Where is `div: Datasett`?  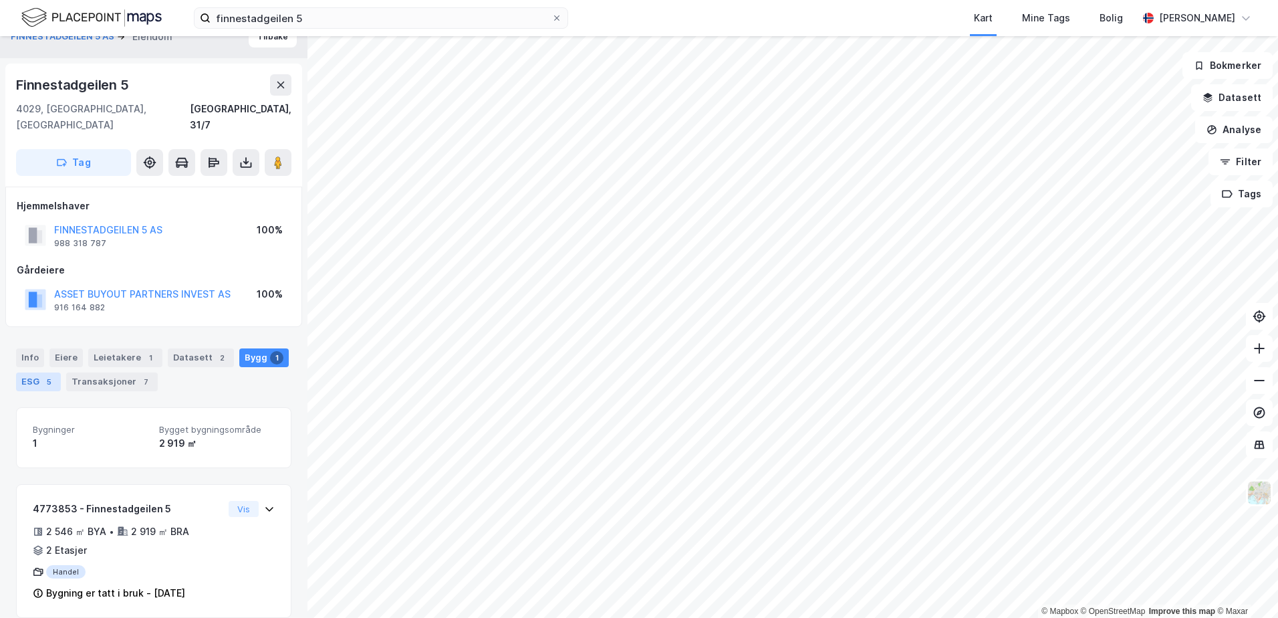 div: Datasett is located at coordinates (200, 358).